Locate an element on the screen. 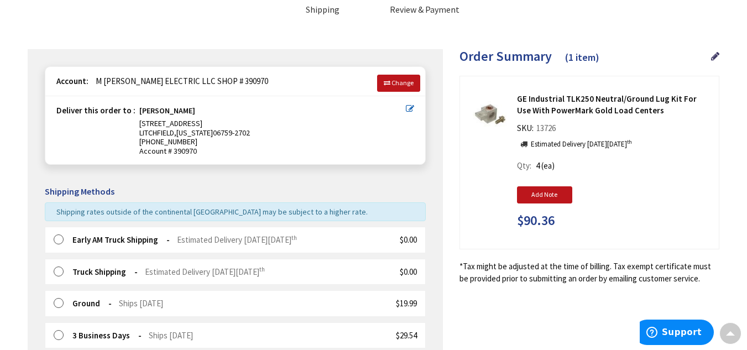  span: $29.54 is located at coordinates (406, 335).